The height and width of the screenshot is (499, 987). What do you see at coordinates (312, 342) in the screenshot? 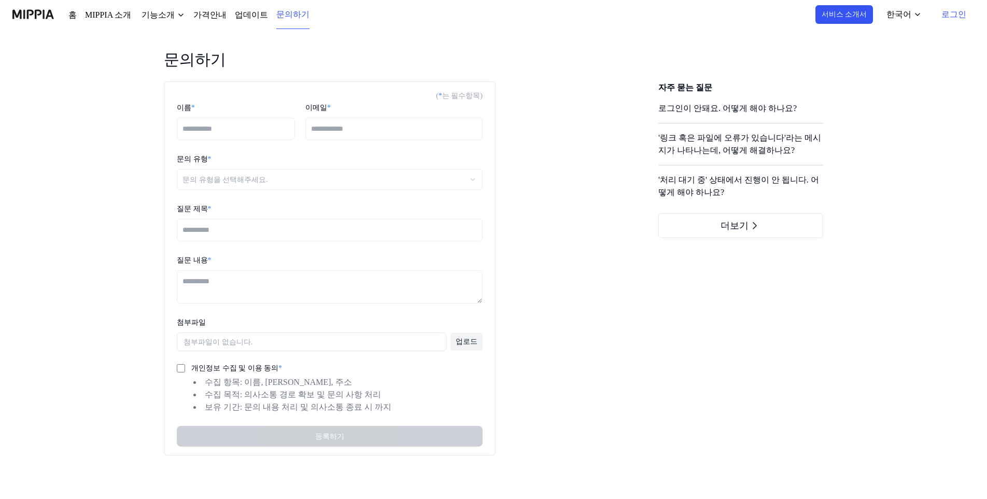
I see `div: 첨부파일이 없습니다.` at bounding box center [312, 342].